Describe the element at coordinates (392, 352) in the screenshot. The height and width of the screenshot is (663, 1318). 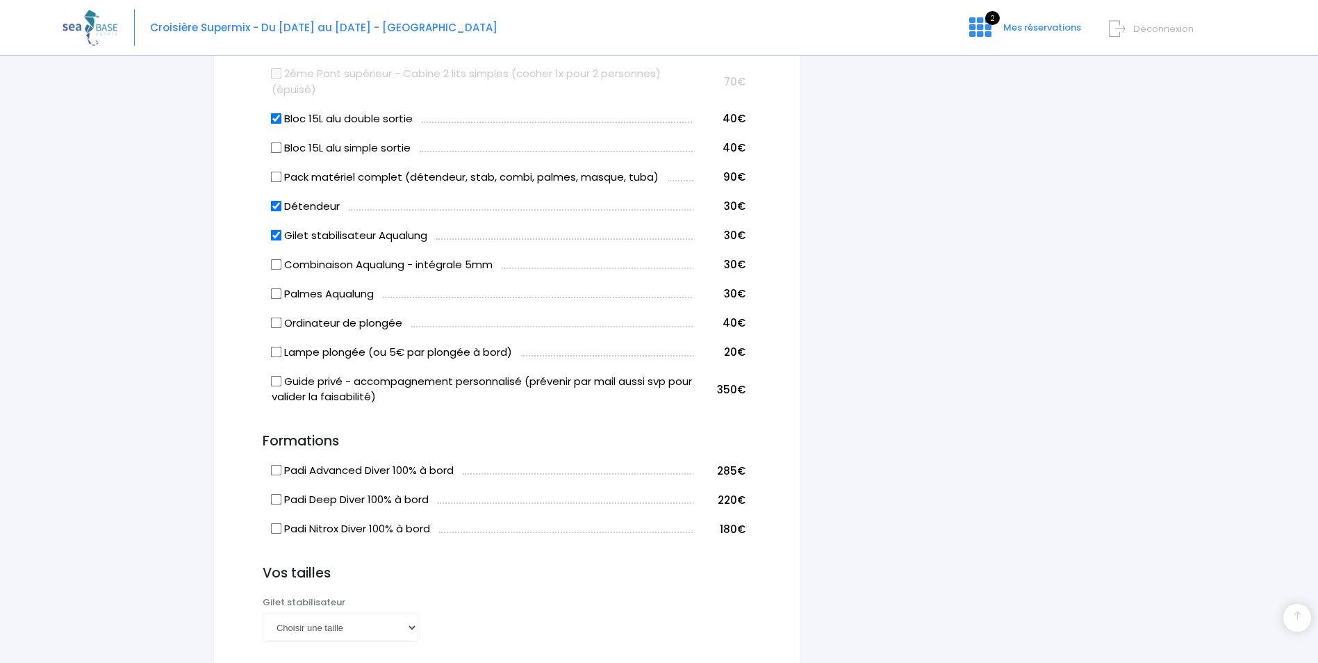
I see `label: Lampe plongée (ou 5€ par plongée à bord)` at that location.